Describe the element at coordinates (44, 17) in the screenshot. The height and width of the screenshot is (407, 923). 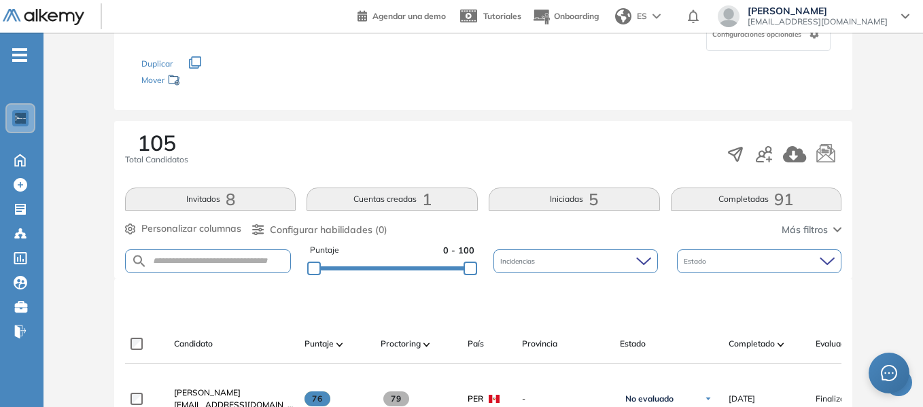
I see `img: Logo` at that location.